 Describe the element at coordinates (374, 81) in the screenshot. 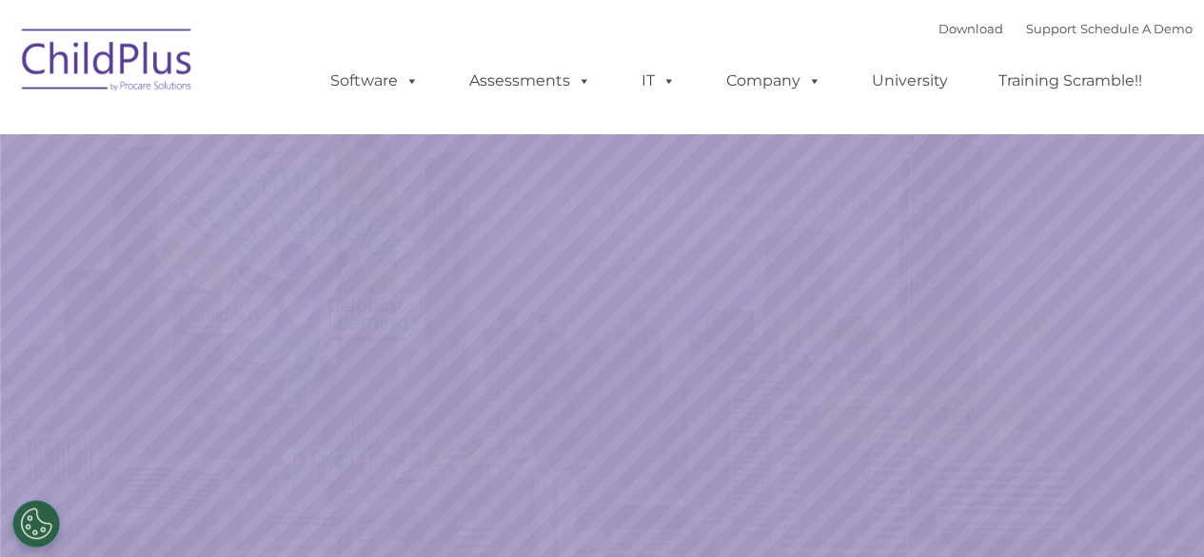

I see `a: Software` at that location.